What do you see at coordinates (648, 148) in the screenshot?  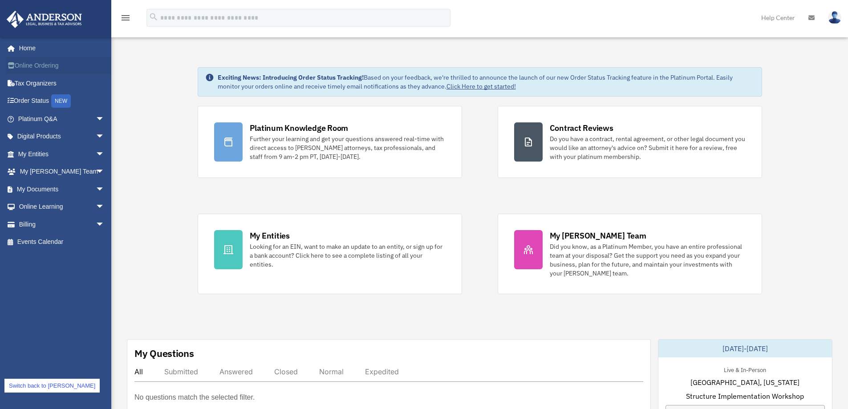 I see `div: Do you have a contract, rental agreement, or other legal document you would like an attorney's ad...` at bounding box center [648, 148].